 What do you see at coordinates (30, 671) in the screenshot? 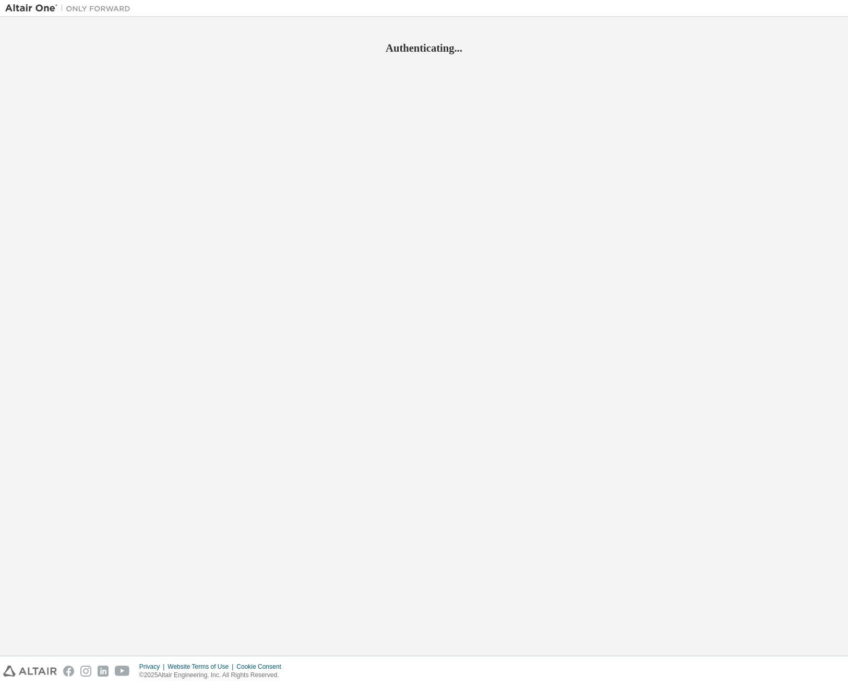
I see `img: altair_logo.svg` at bounding box center [30, 671].